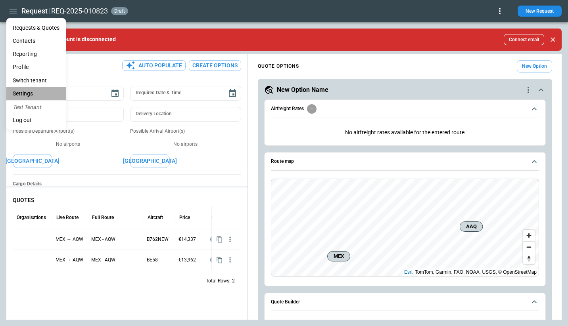  What do you see at coordinates (36, 67) in the screenshot?
I see `a: Profile` at bounding box center [36, 67].